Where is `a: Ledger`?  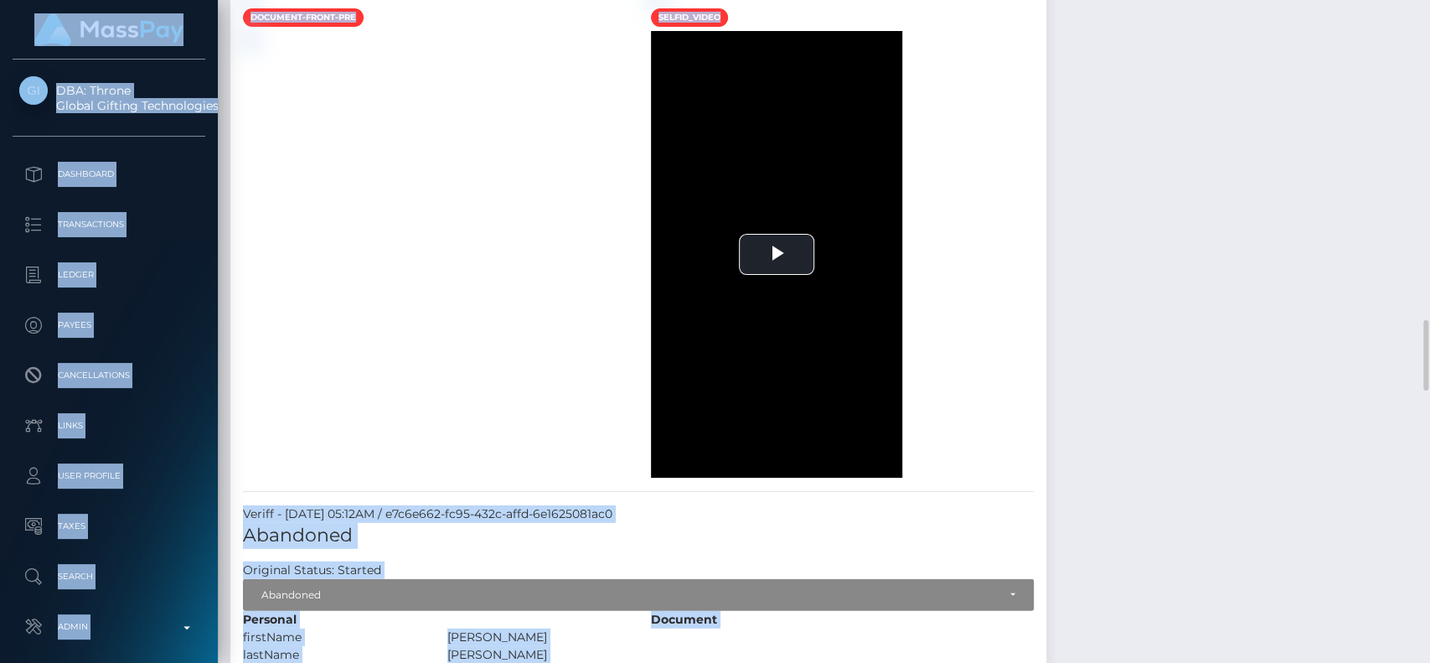
a: Ledger is located at coordinates (109, 275).